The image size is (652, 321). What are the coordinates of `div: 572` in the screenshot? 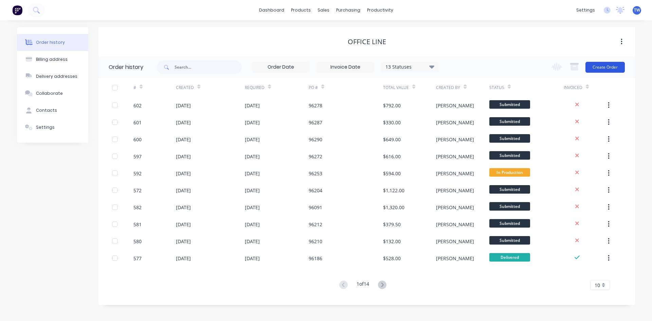 It's located at (137, 190).